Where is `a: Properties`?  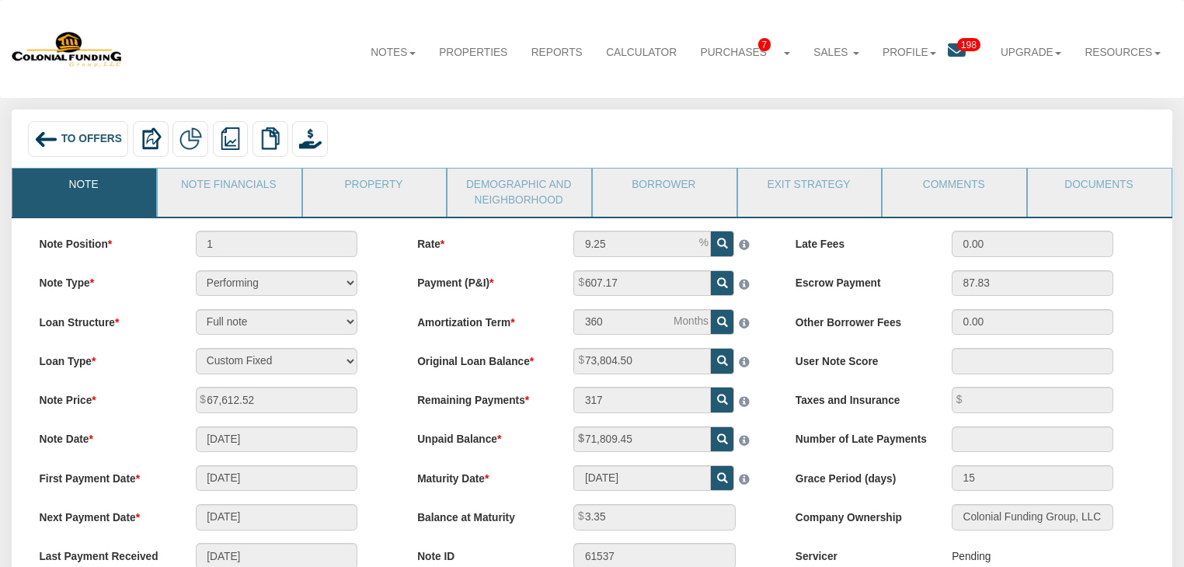 a: Properties is located at coordinates (473, 53).